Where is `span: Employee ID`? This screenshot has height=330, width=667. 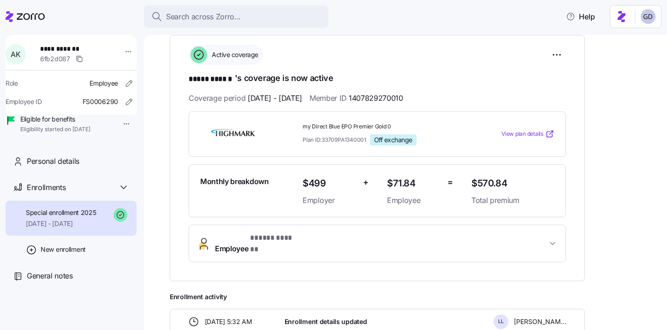 span: Employee ID is located at coordinates (24, 102).